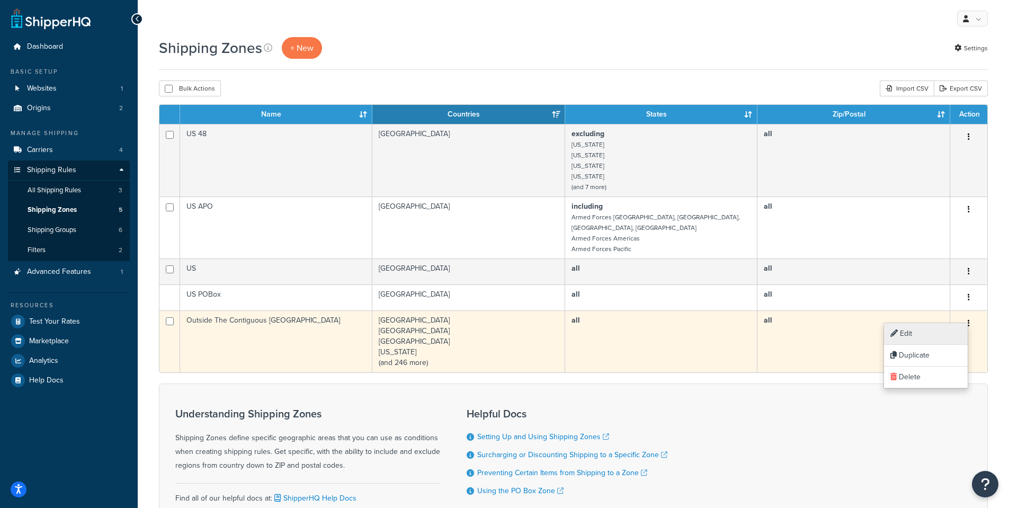  I want to click on li: Shipping Zones, so click(69, 210).